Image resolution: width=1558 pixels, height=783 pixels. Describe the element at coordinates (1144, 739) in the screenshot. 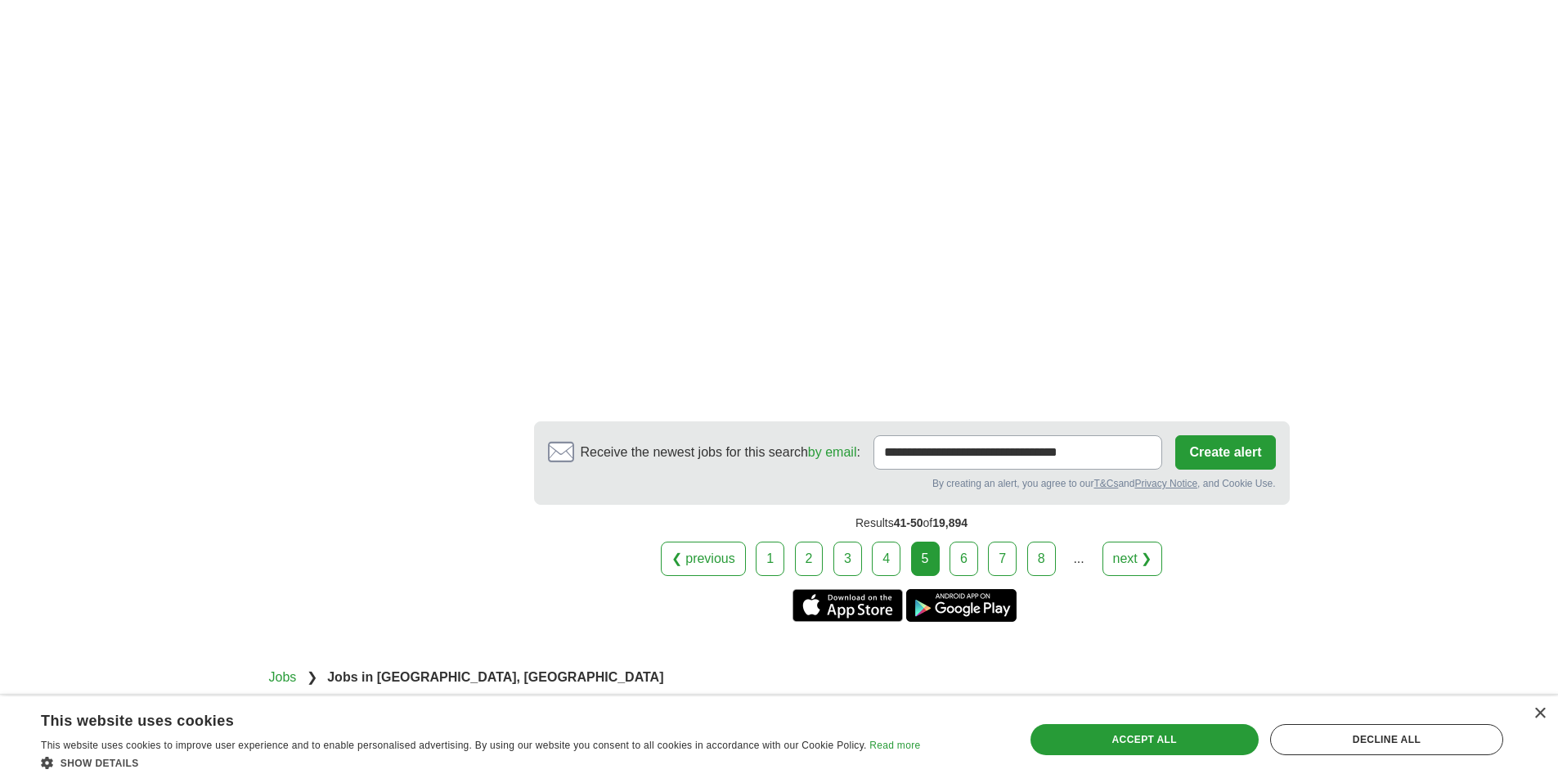

I see `div: Accept all` at that location.